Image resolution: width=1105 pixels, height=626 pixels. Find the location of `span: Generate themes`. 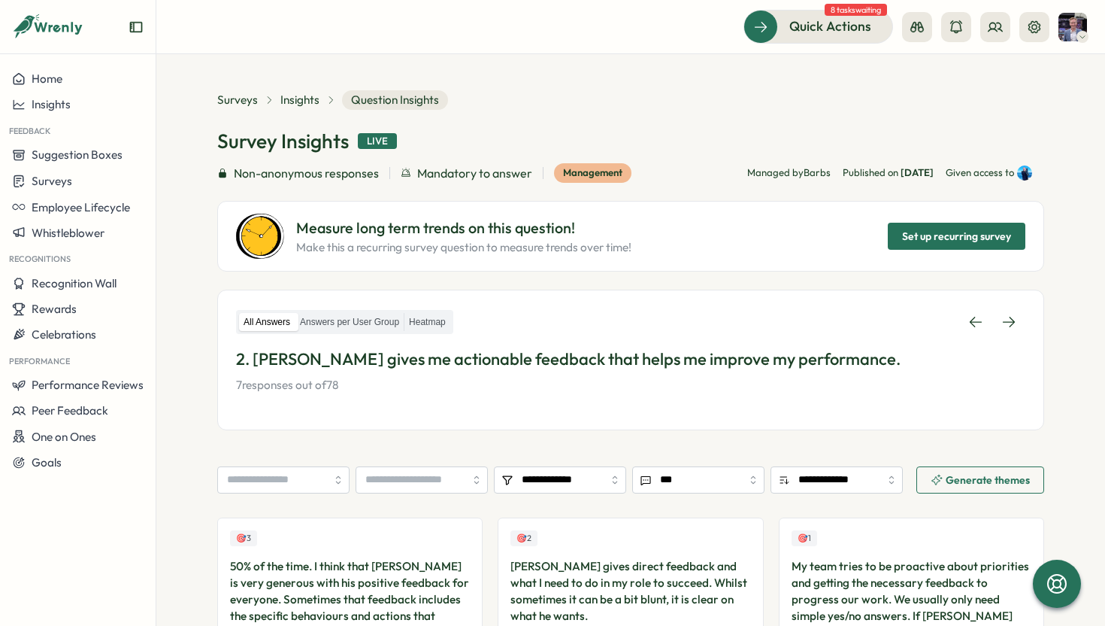

span: Generate themes is located at coordinates (988, 480).